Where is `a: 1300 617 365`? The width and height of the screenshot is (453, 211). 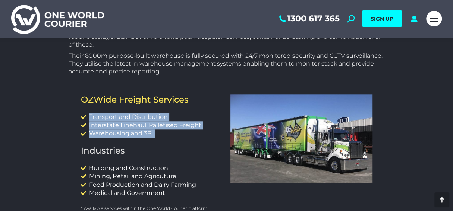
a: 1300 617 365 is located at coordinates (308, 19).